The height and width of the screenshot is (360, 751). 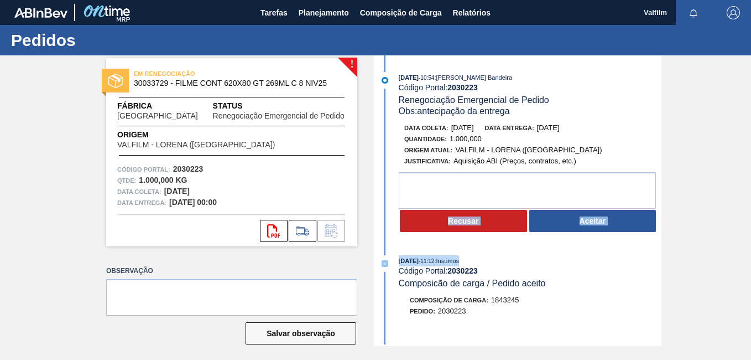 I want to click on div: Ir para Composição de Carga, so click(x=303, y=231).